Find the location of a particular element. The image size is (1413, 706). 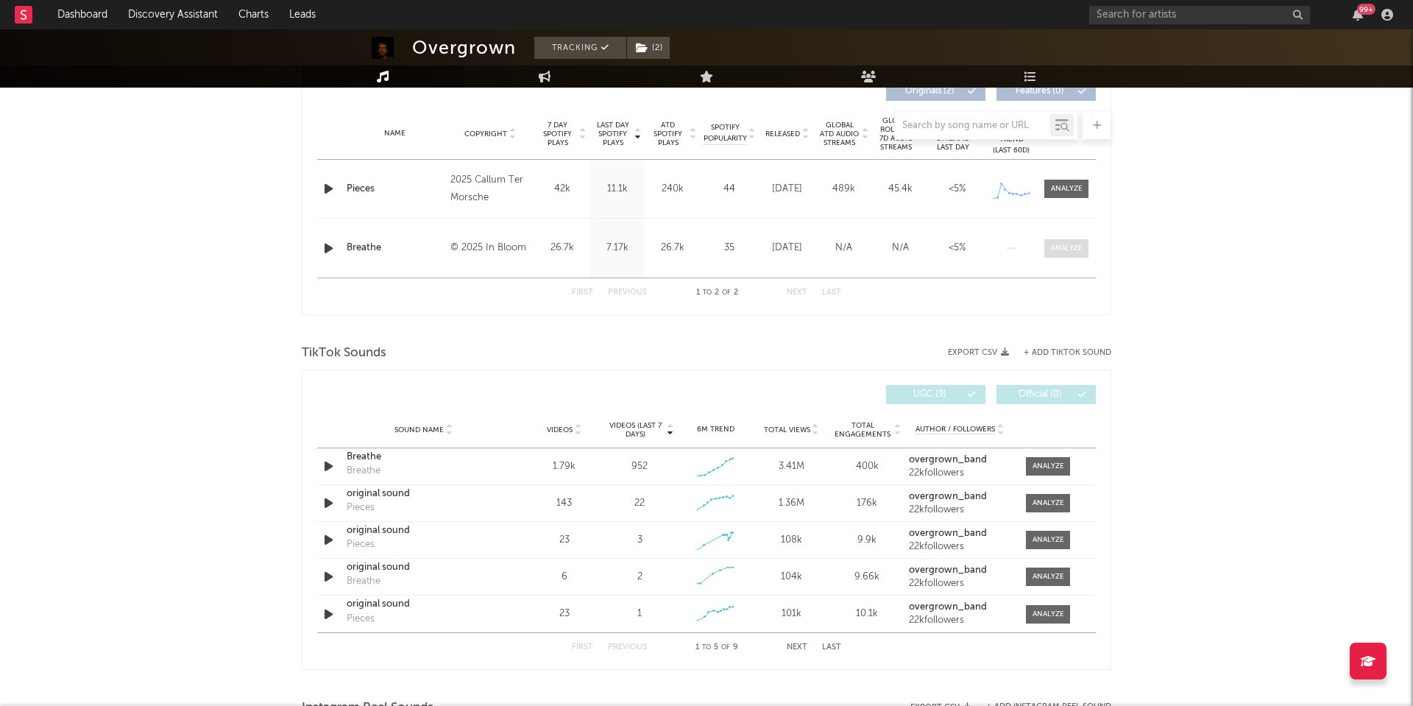

div: 240k is located at coordinates (672, 189).